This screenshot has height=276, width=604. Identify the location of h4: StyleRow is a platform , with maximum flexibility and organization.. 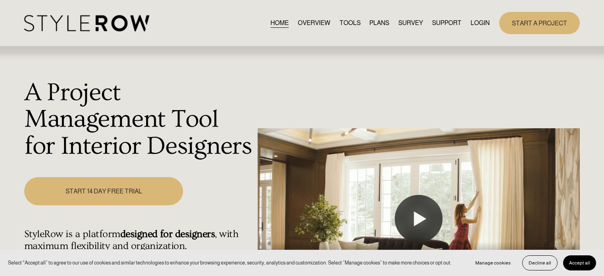
(139, 240).